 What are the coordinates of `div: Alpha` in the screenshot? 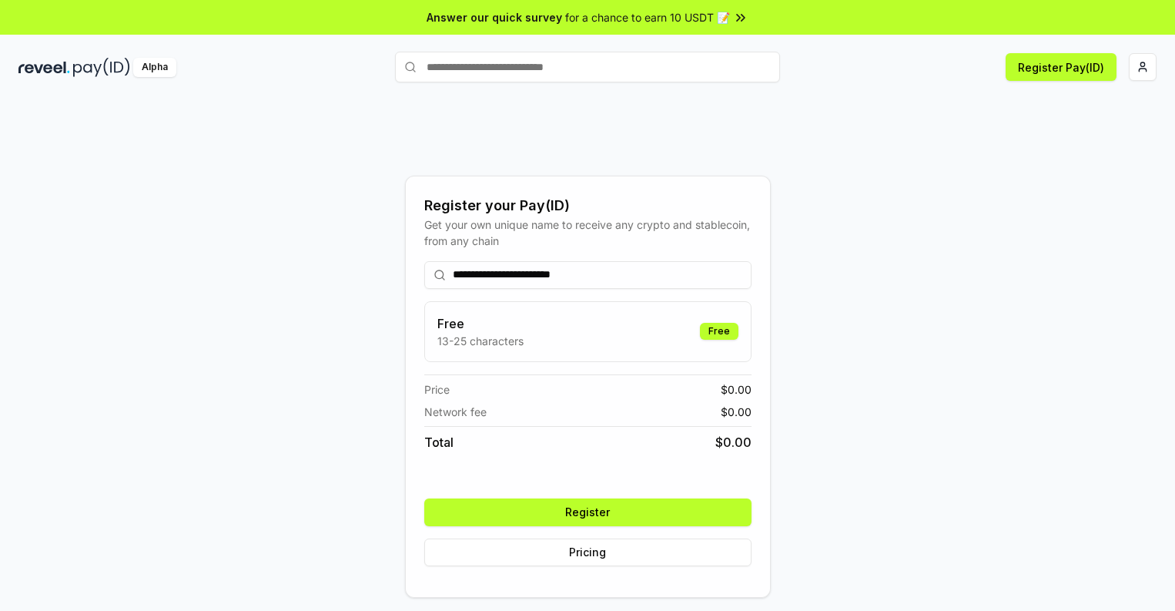 It's located at (155, 67).